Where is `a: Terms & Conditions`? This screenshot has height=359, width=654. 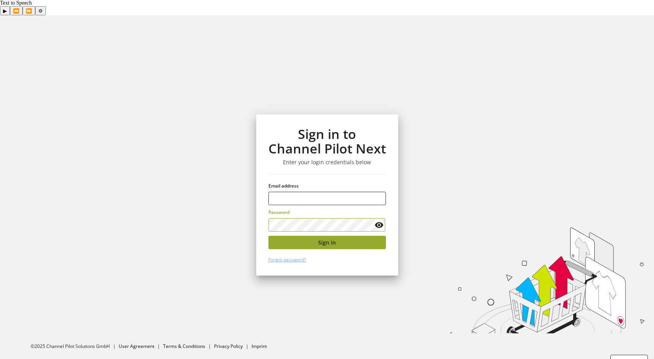
a: Terms & Conditions is located at coordinates (184, 346).